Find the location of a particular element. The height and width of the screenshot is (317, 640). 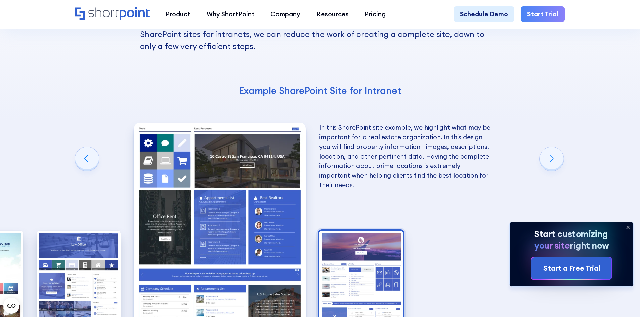

div: Why ShortPoint is located at coordinates (230, 14).